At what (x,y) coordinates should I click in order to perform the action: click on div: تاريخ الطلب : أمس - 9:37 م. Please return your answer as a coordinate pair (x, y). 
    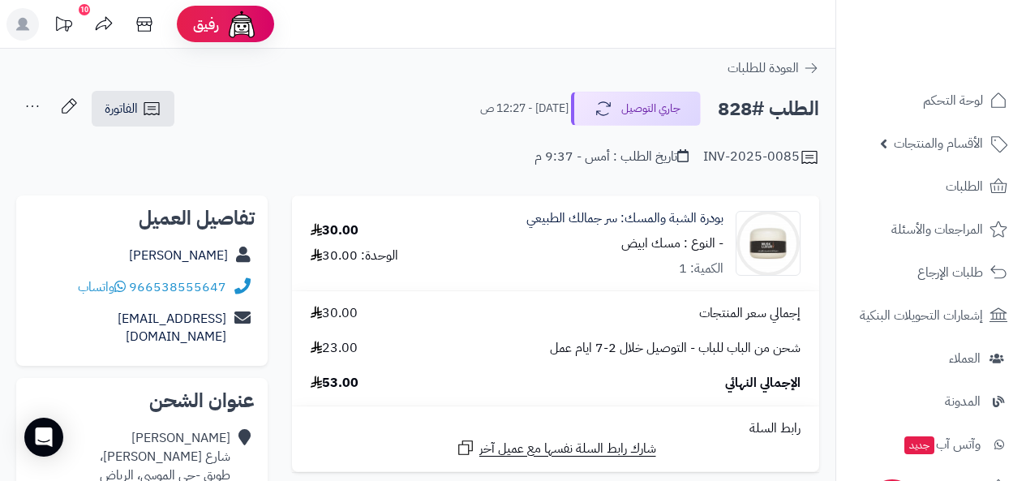
    Looking at the image, I should click on (612, 157).